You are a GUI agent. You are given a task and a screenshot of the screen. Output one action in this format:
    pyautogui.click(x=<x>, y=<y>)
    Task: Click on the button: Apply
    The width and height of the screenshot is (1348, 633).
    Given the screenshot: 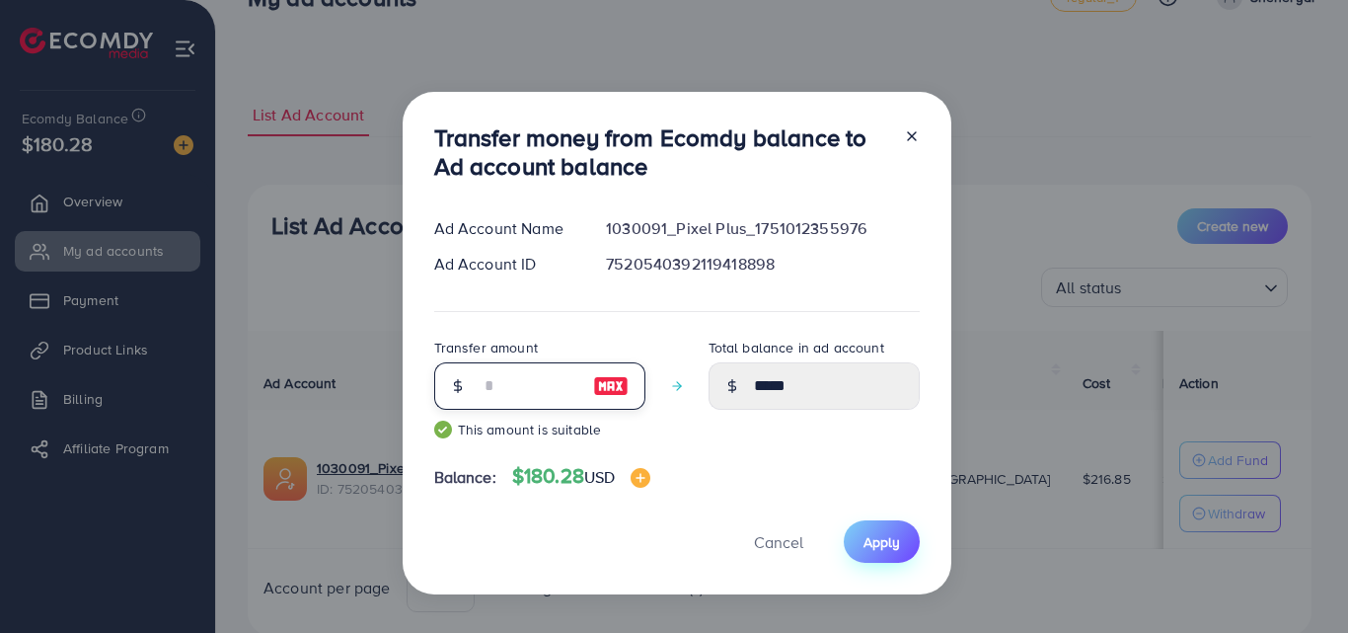 What is the action you would take?
    pyautogui.click(x=881, y=541)
    